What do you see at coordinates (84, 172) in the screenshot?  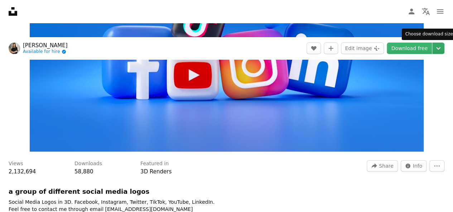 I see `span: 58,880` at bounding box center [84, 172].